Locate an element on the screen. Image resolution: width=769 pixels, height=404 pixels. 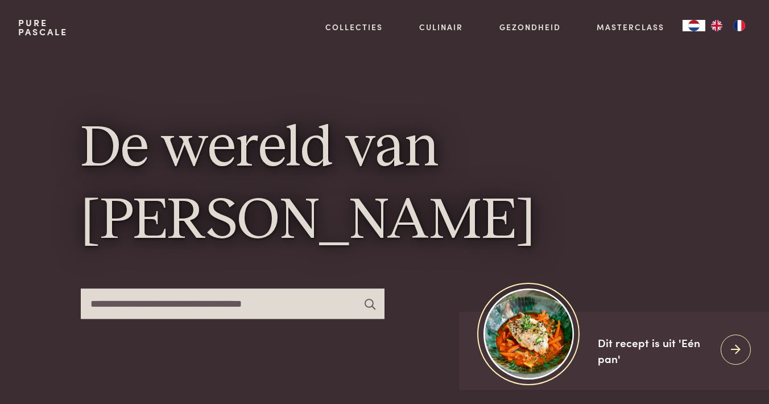
aside: Language selected: Nederlands is located at coordinates (717, 26).